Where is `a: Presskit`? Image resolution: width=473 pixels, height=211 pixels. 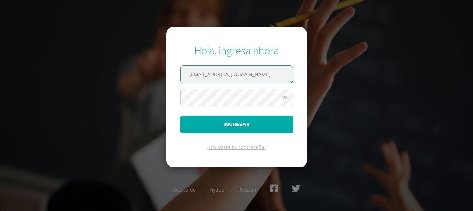 a: Presskit is located at coordinates (247, 190).